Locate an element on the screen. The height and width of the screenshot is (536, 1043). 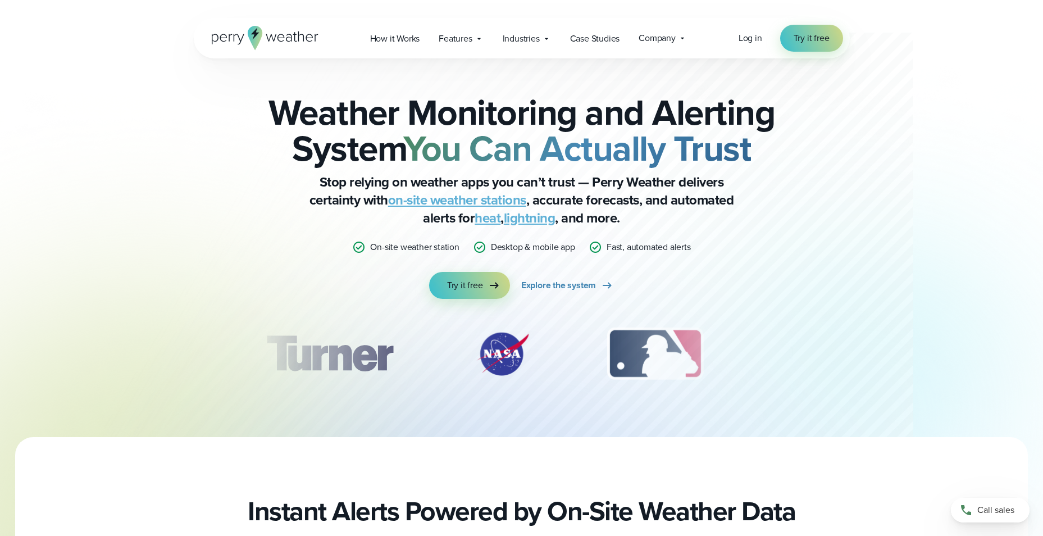
a: Log in is located at coordinates (750, 38).